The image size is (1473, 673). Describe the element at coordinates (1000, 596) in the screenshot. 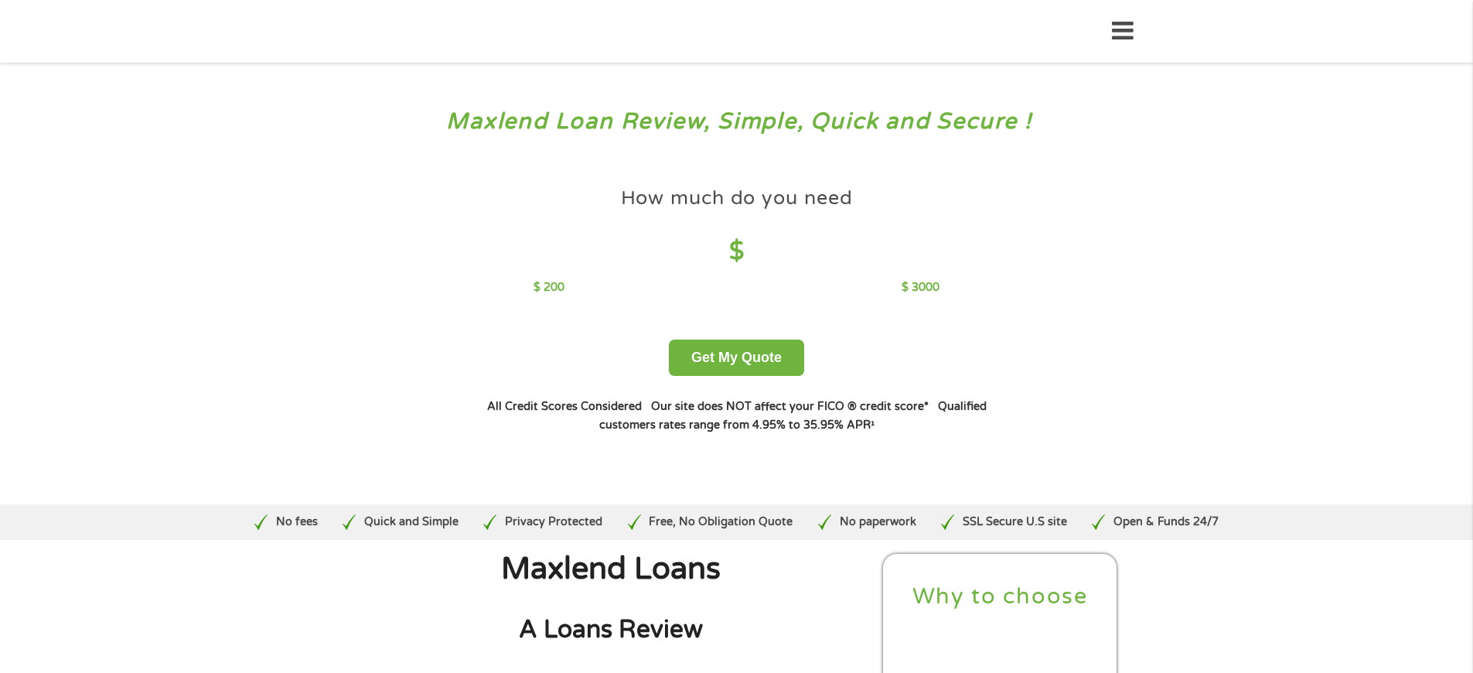

I see `h2: Why to choose` at that location.